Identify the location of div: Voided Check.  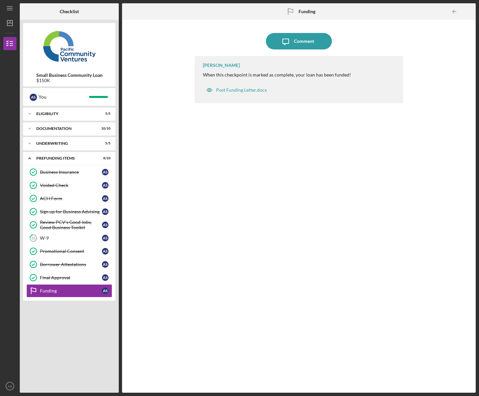
(71, 185).